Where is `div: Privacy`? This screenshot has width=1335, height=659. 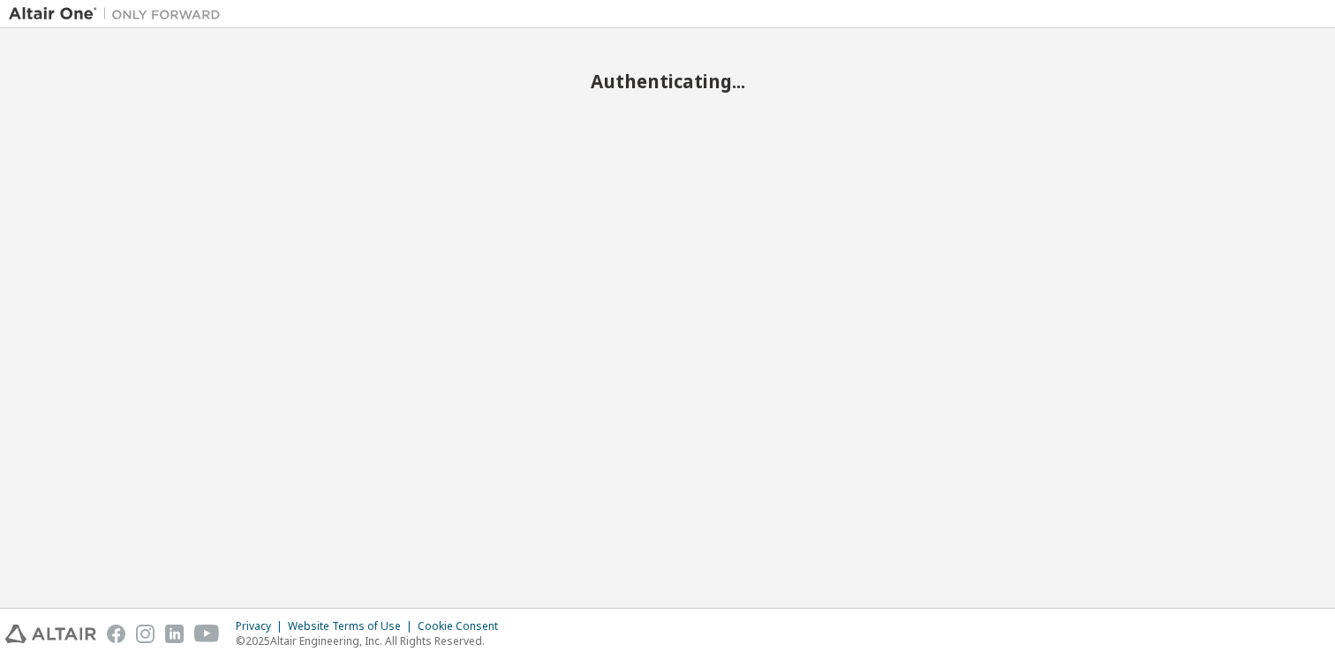 div: Privacy is located at coordinates (261, 627).